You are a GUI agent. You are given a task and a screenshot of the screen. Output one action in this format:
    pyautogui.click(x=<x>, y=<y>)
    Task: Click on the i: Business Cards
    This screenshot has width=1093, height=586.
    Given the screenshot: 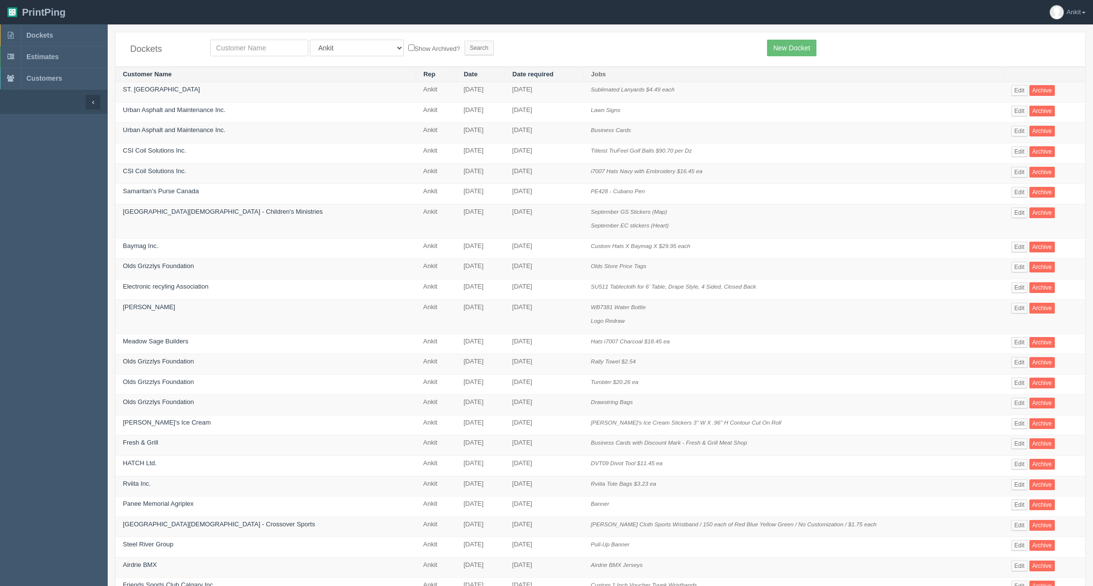 What is the action you would take?
    pyautogui.click(x=611, y=130)
    